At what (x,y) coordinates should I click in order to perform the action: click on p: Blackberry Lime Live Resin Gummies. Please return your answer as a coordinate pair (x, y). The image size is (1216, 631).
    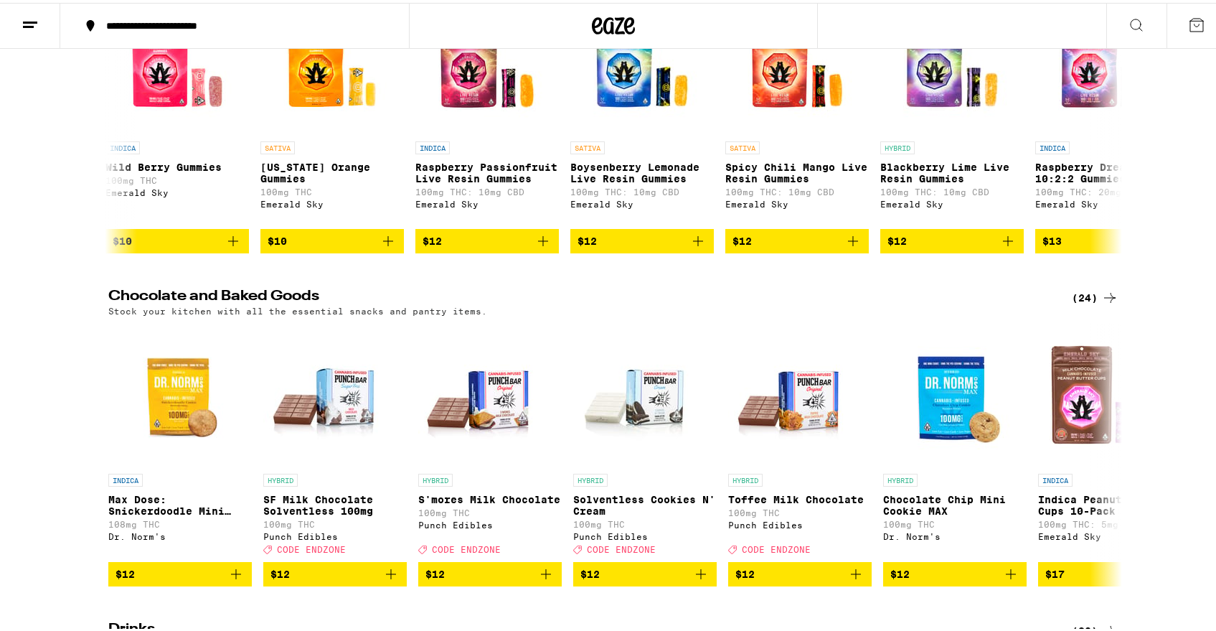
    Looking at the image, I should click on (952, 170).